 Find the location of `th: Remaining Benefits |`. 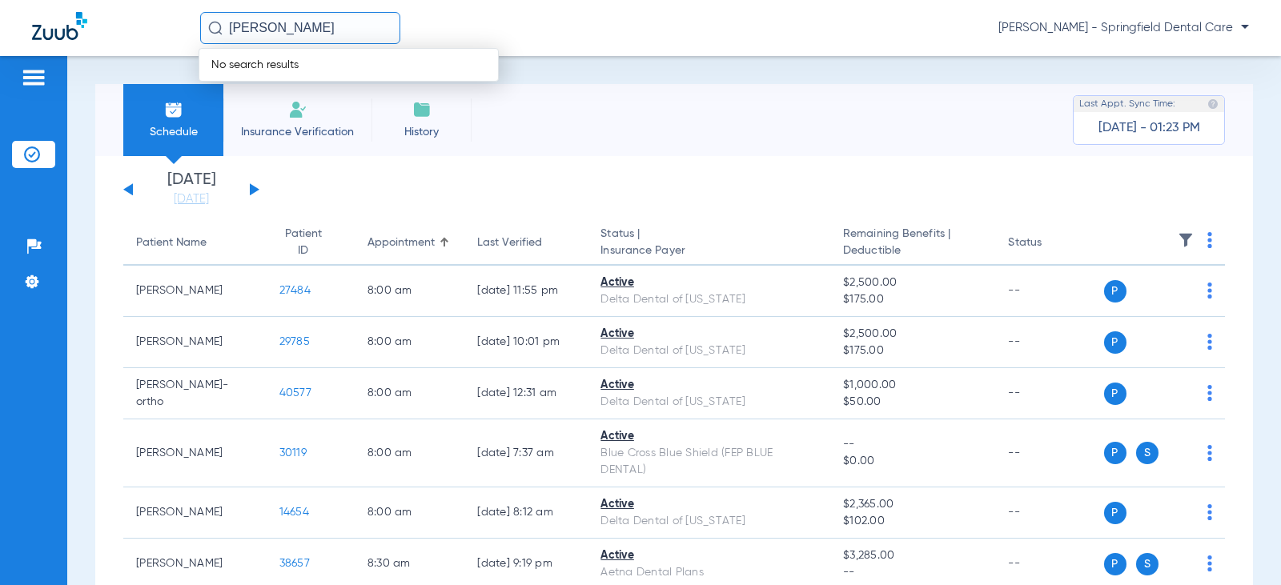

th: Remaining Benefits | is located at coordinates (913, 243).